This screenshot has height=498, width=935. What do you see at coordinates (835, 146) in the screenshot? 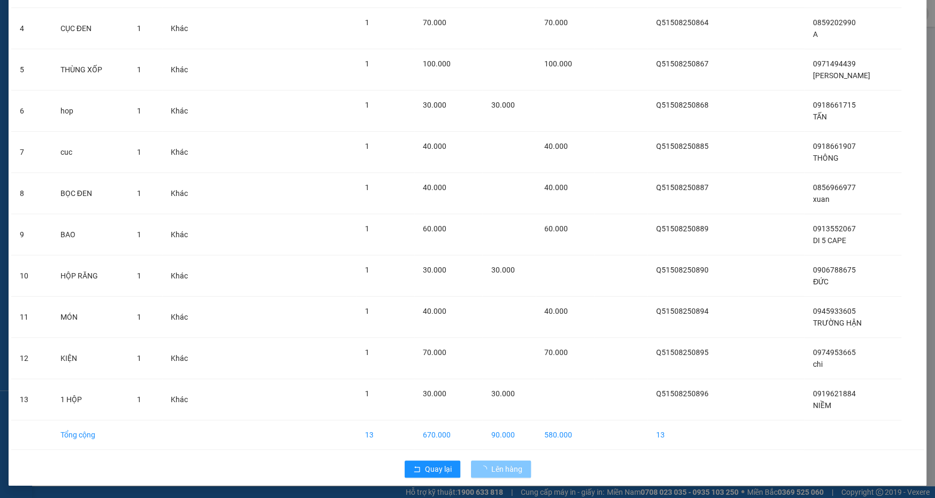
I see `span: 0918661907` at bounding box center [835, 146].